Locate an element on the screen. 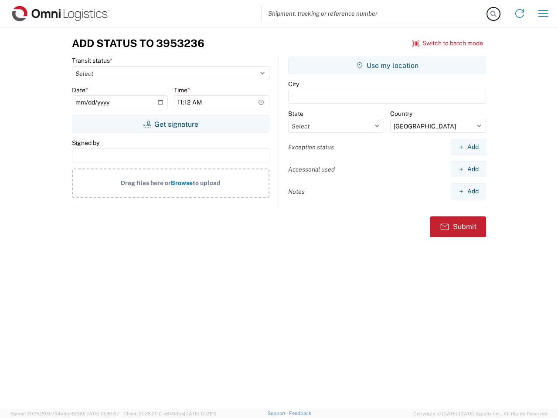  label: Accessorial used is located at coordinates (311, 169).